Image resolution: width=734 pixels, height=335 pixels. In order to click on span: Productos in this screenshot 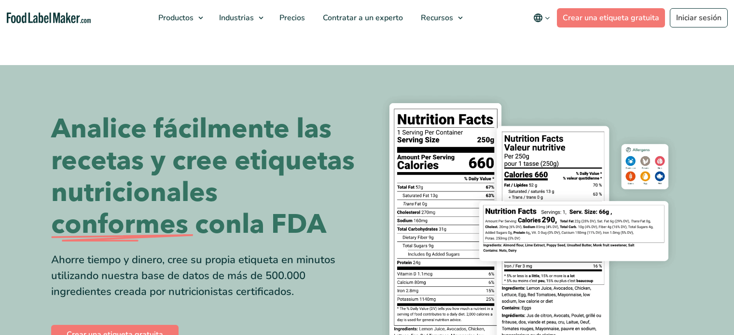, I will do `click(175, 18)`.